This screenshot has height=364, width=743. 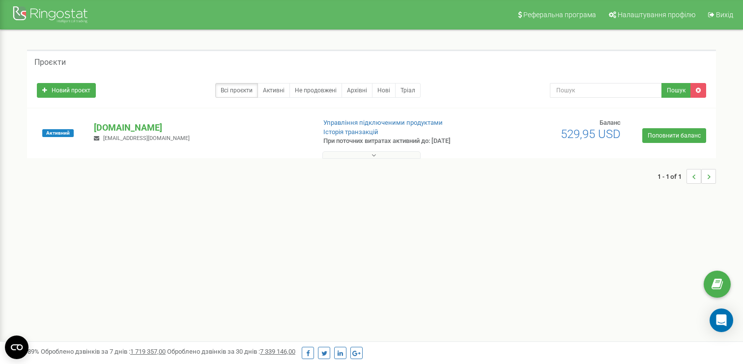 What do you see at coordinates (609, 122) in the screenshot?
I see `span: Баланс` at bounding box center [609, 122].